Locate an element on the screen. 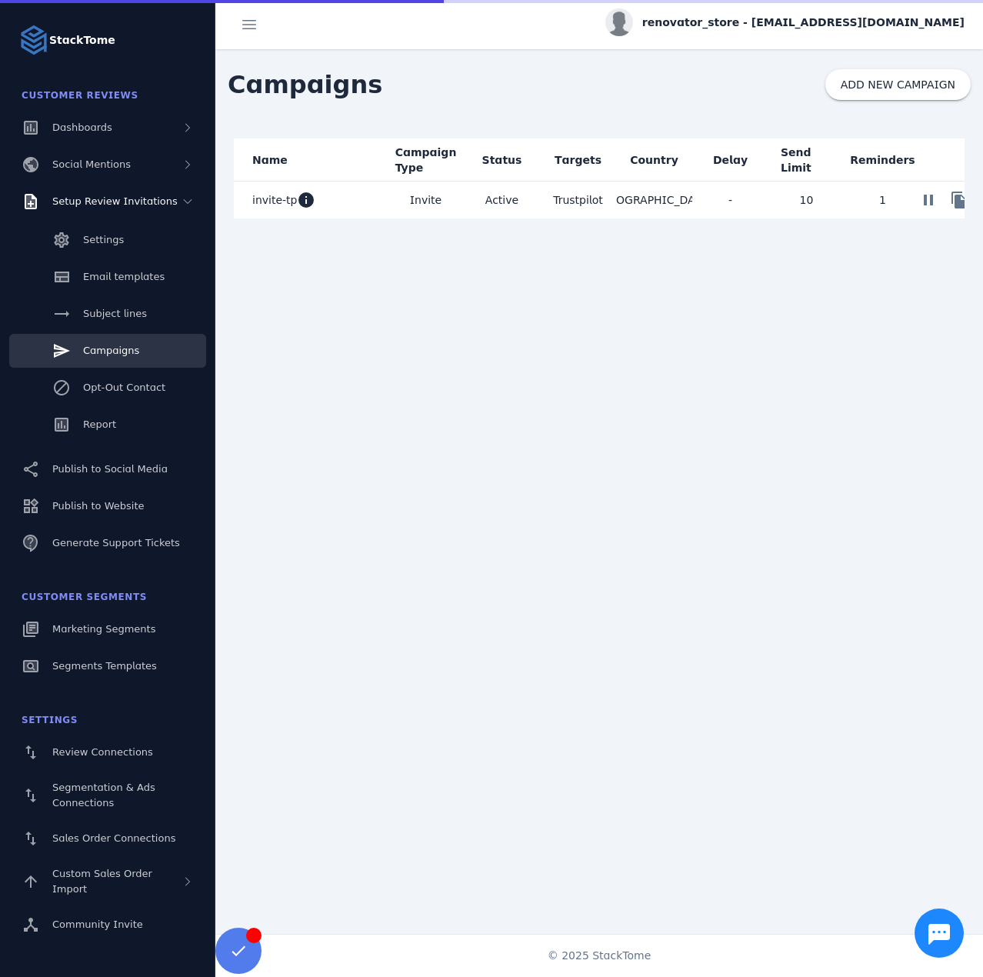 Image resolution: width=983 pixels, height=977 pixels. mat-header-cell: Campaign Type is located at coordinates (425, 160).